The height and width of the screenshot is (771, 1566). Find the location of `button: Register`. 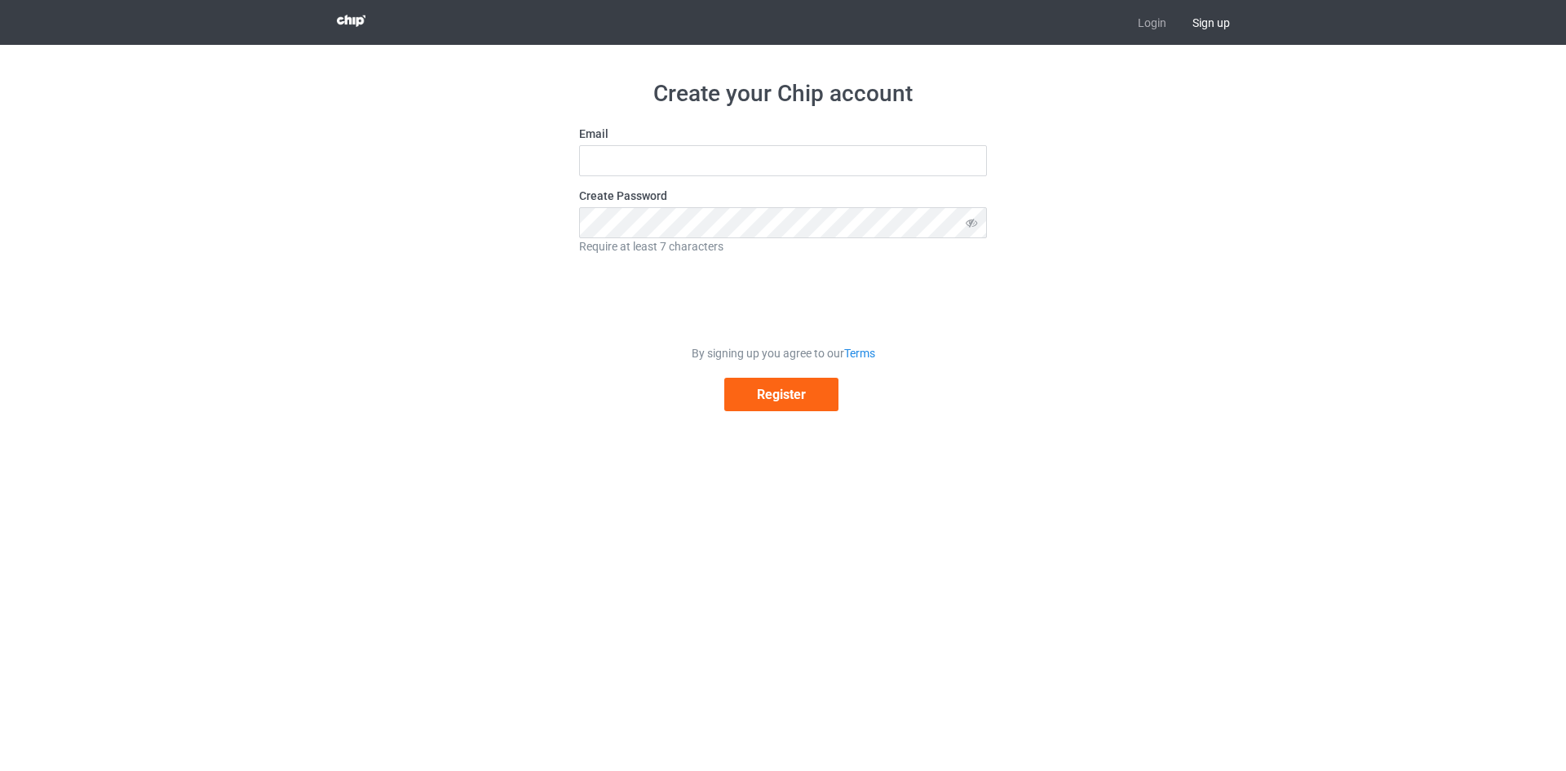

button: Register is located at coordinates (781, 394).